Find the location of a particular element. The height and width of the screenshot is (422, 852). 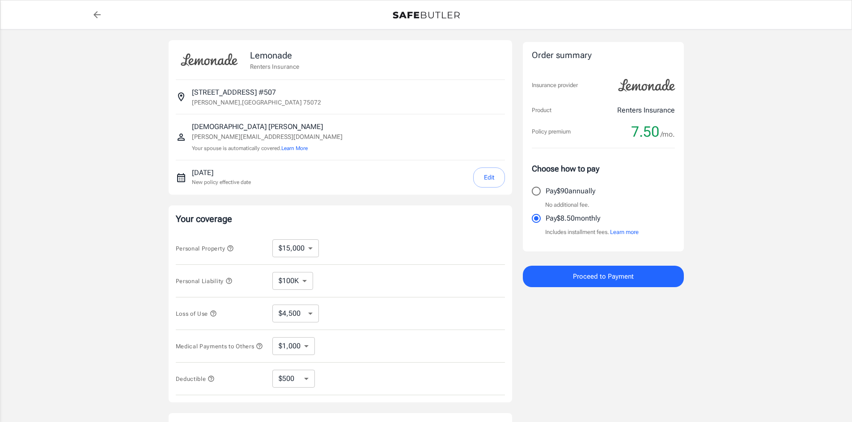

svg: New policy start date is located at coordinates (181, 178).